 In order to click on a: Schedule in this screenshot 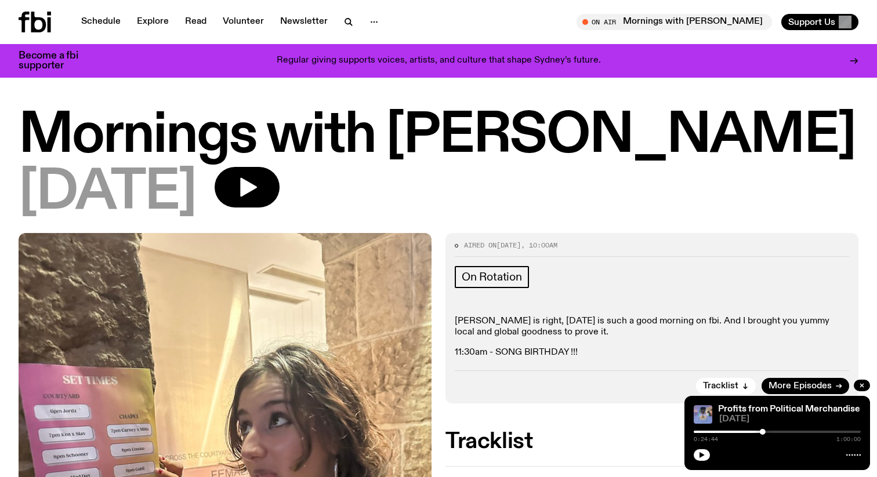, I will do `click(101, 22)`.